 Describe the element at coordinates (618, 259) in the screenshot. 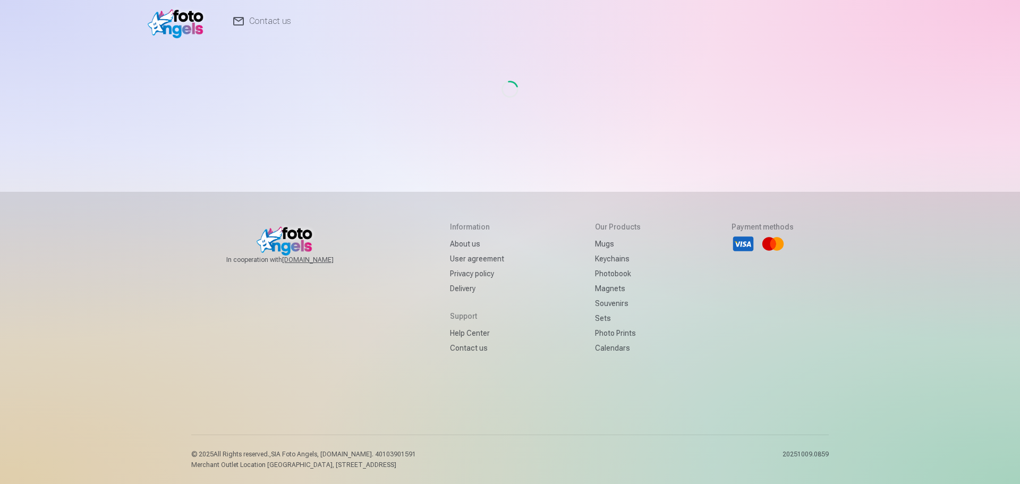

I see `a: Keychains` at that location.